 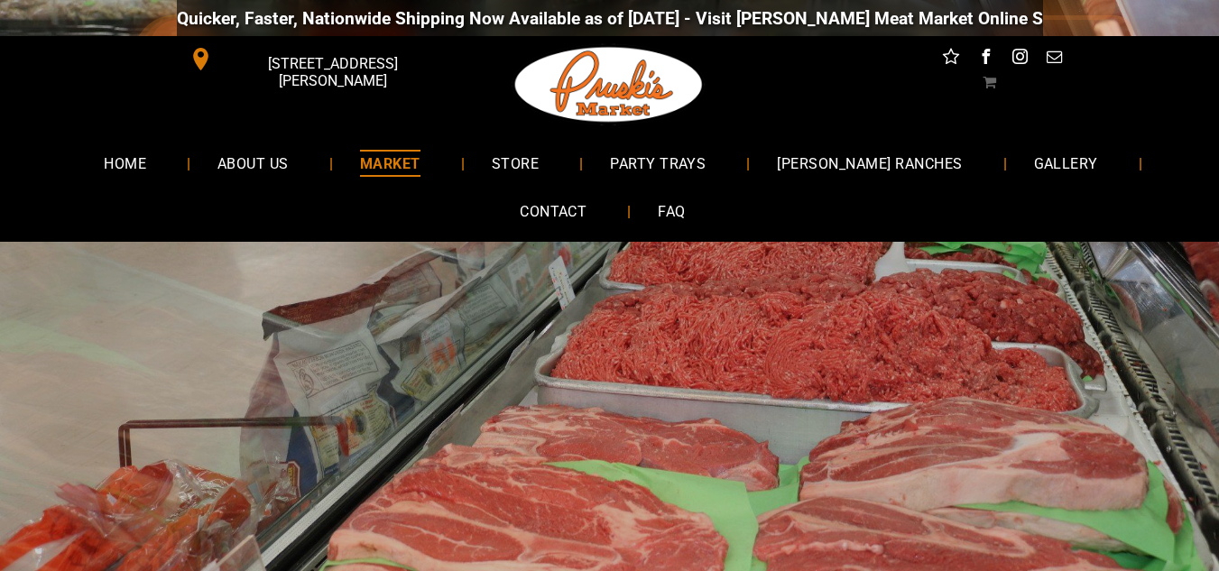 I want to click on a: facebook, so click(x=986, y=59).